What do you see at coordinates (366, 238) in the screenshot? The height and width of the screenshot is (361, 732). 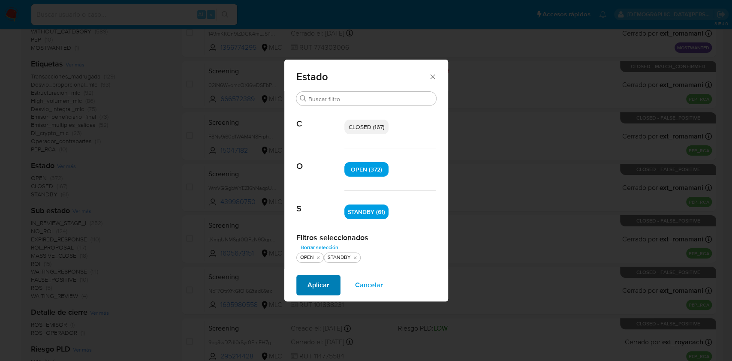 I see `h2: Filtros seleccionados` at bounding box center [366, 238].